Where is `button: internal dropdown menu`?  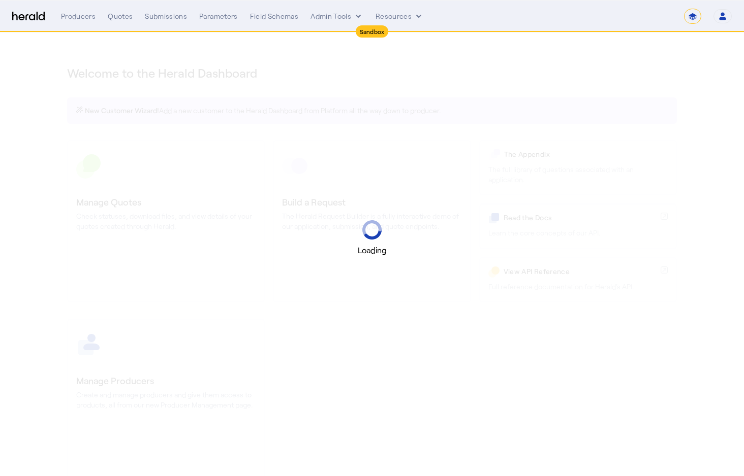 button: internal dropdown menu is located at coordinates (337, 16).